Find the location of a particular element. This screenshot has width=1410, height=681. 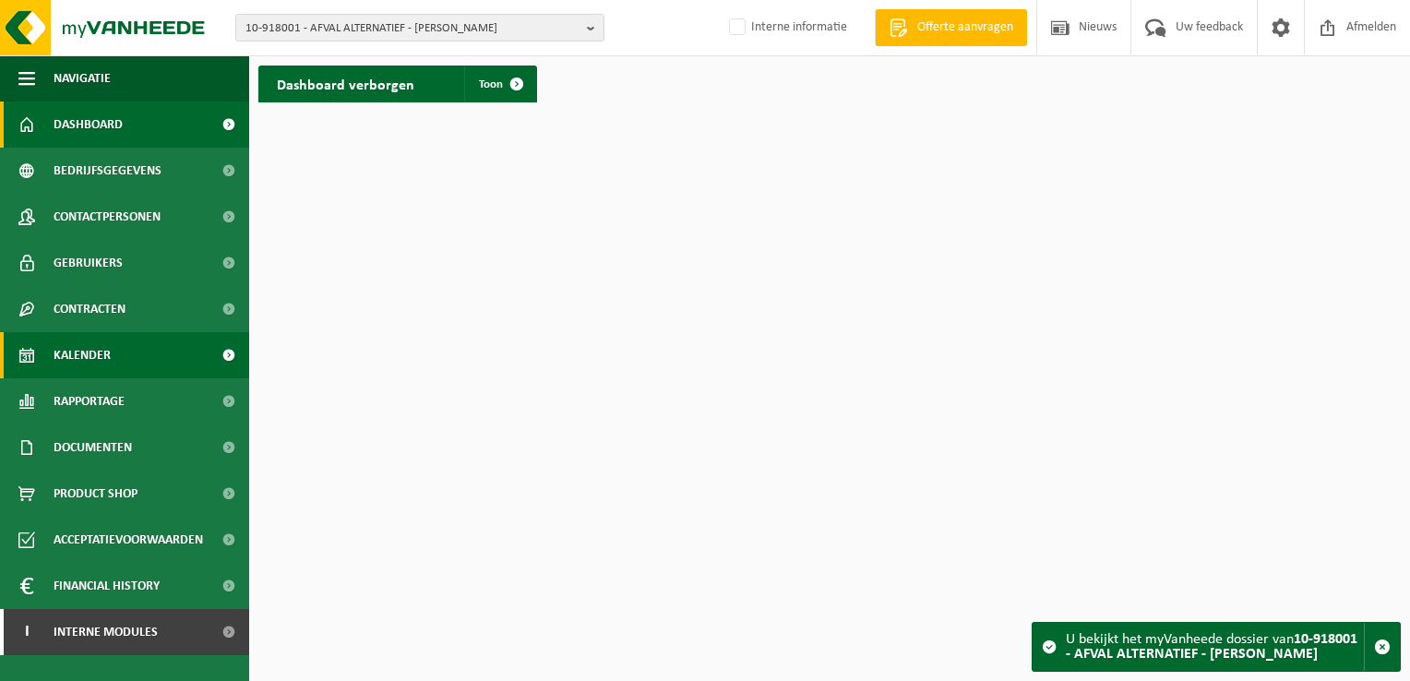

span: Documenten is located at coordinates (92, 447).